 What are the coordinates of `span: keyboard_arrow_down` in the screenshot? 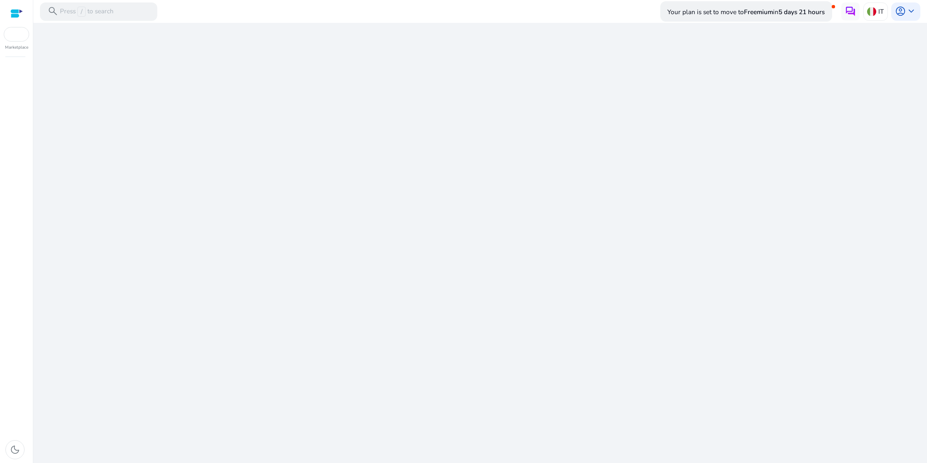 It's located at (911, 11).